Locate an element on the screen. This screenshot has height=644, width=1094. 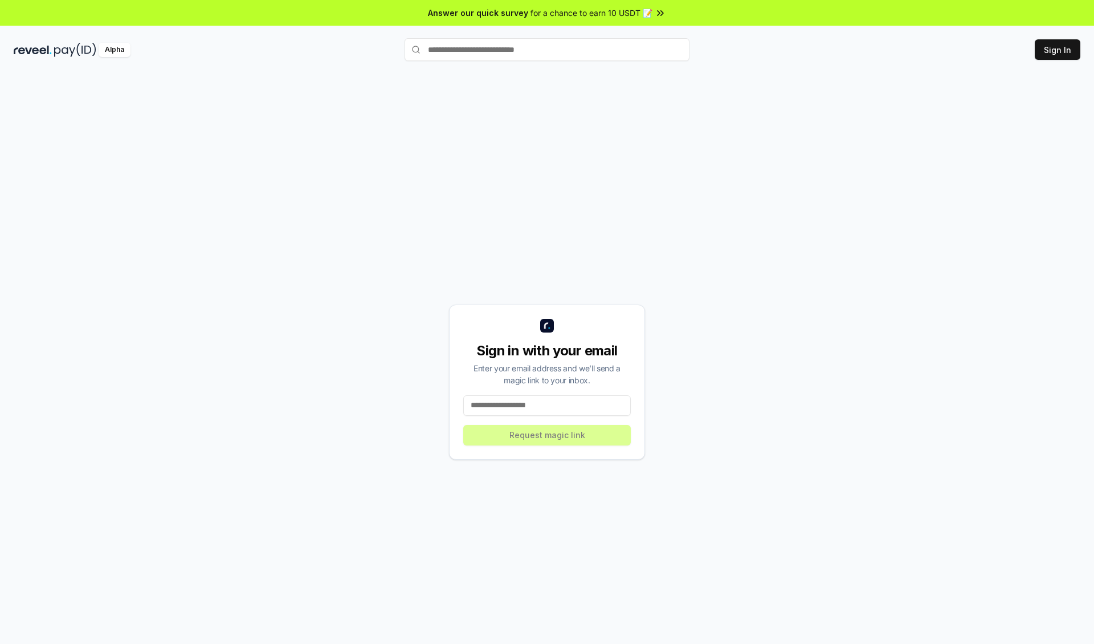
img: reveel_dark is located at coordinates (32, 50).